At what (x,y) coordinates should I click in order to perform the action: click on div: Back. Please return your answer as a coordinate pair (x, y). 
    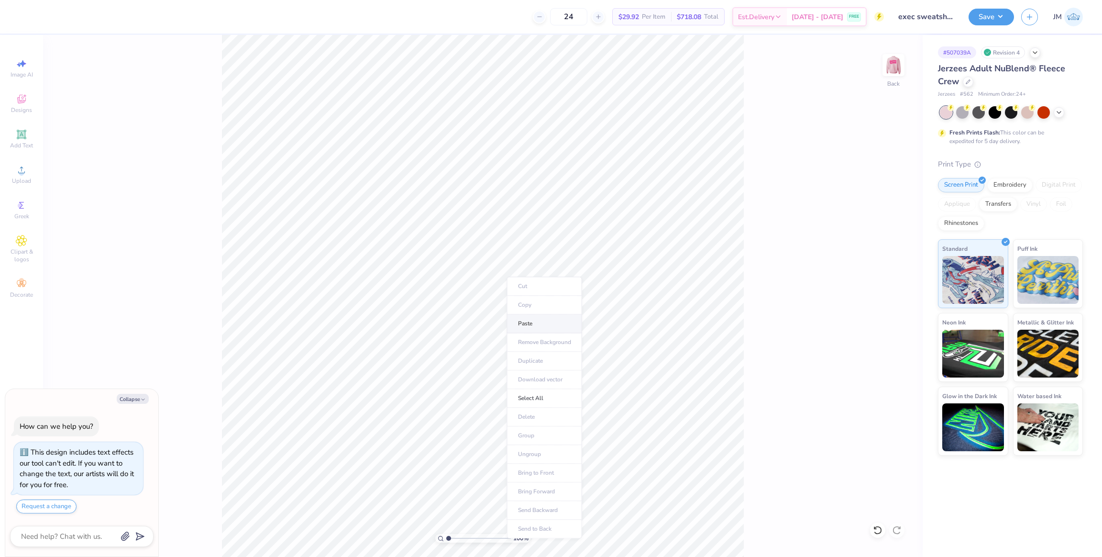
    Looking at the image, I should click on (894, 84).